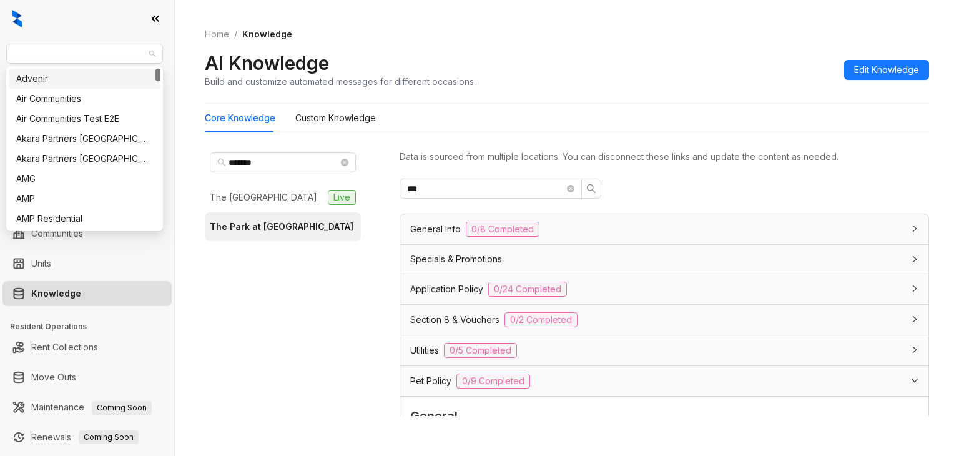 This screenshot has height=456, width=959. I want to click on span: 0/9 Completed, so click(493, 381).